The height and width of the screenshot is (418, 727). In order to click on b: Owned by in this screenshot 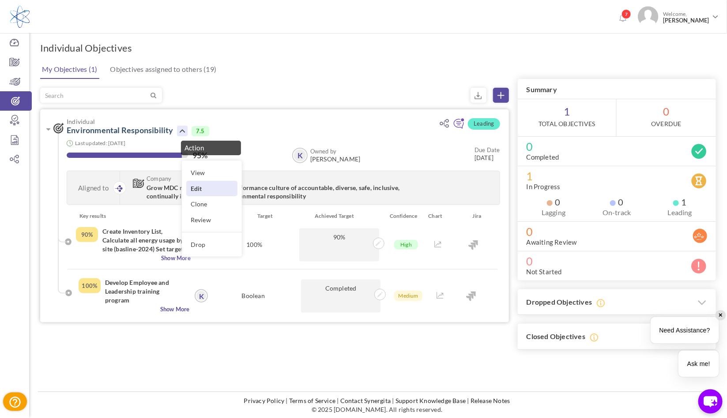, I will do `click(323, 151)`.